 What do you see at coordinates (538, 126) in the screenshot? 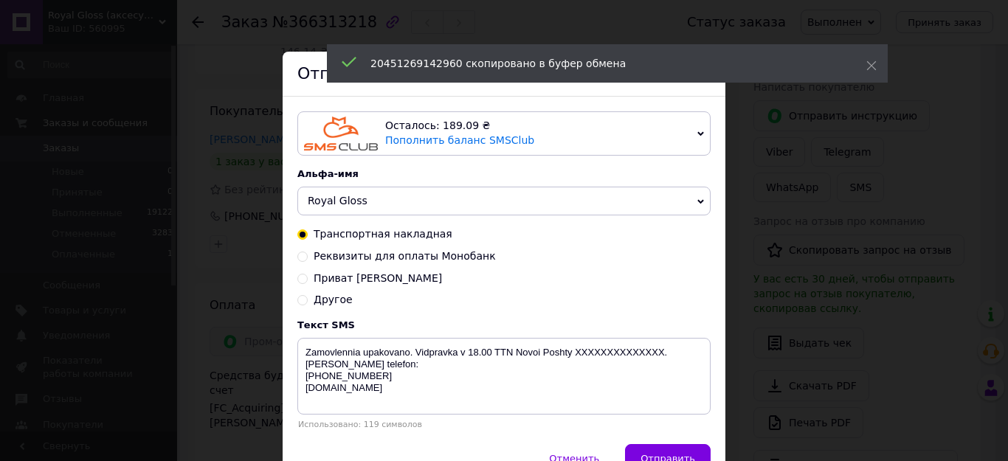
I see `div: Осталось: 189.09 ₴` at bounding box center [538, 126].